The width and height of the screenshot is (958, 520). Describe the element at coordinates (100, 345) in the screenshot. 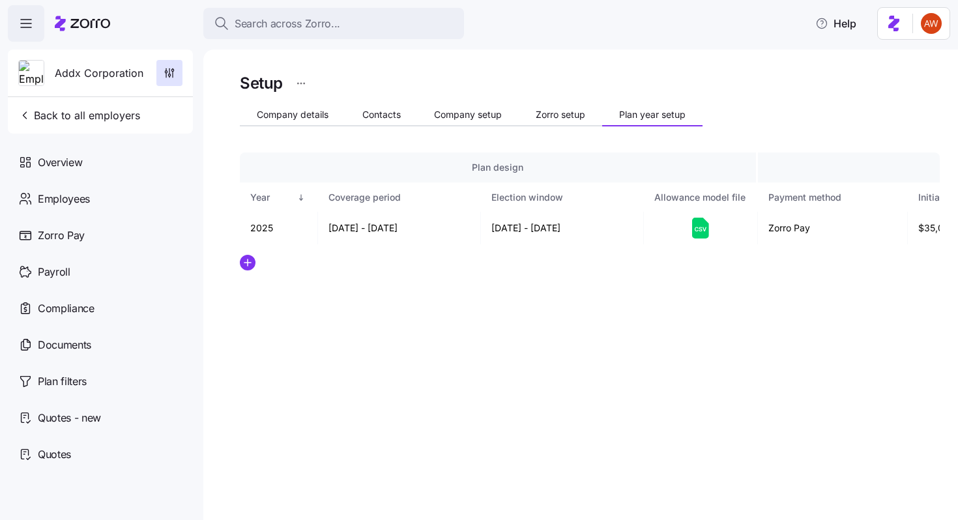

I see `a: Documents` at that location.